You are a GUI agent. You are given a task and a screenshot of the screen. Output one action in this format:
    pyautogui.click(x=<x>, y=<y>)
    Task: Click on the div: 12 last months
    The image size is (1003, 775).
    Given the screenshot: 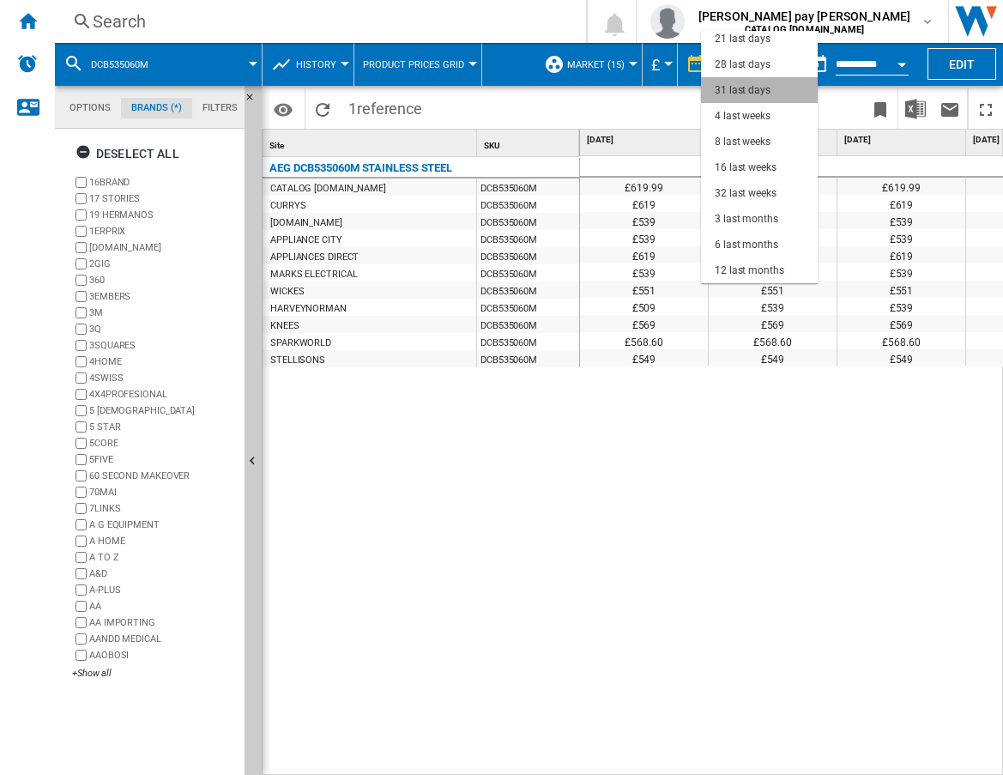 What is the action you would take?
    pyautogui.click(x=749, y=270)
    